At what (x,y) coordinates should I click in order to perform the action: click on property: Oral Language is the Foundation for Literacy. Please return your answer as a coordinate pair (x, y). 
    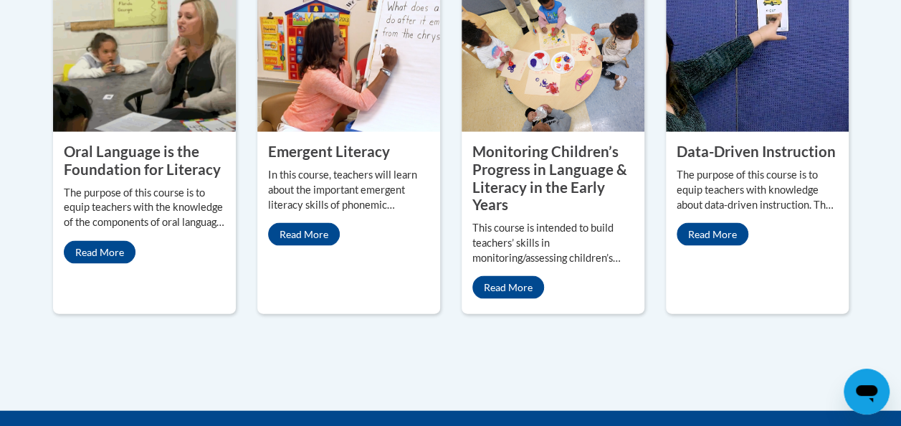
    Looking at the image, I should click on (142, 160).